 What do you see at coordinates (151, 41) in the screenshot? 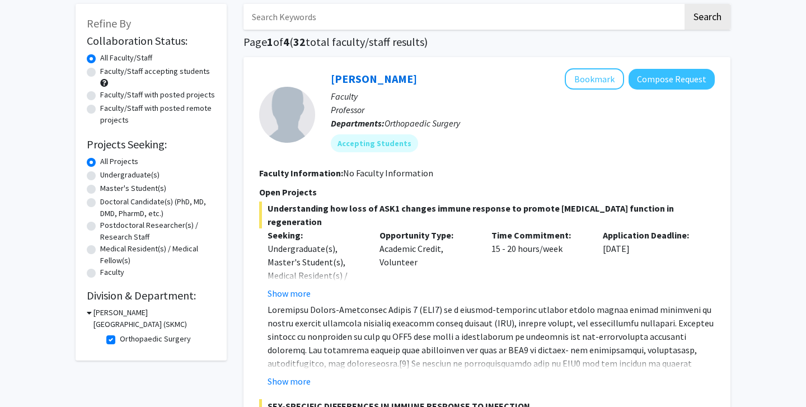
I see `h2: Collaboration Status:` at bounding box center [151, 41].